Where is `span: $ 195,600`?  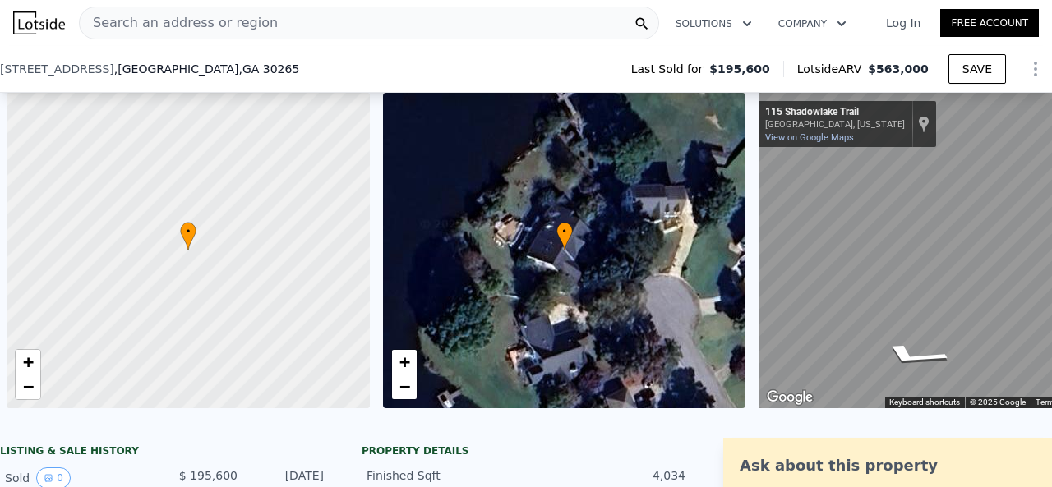
span: $ 195,600 is located at coordinates (208, 476).